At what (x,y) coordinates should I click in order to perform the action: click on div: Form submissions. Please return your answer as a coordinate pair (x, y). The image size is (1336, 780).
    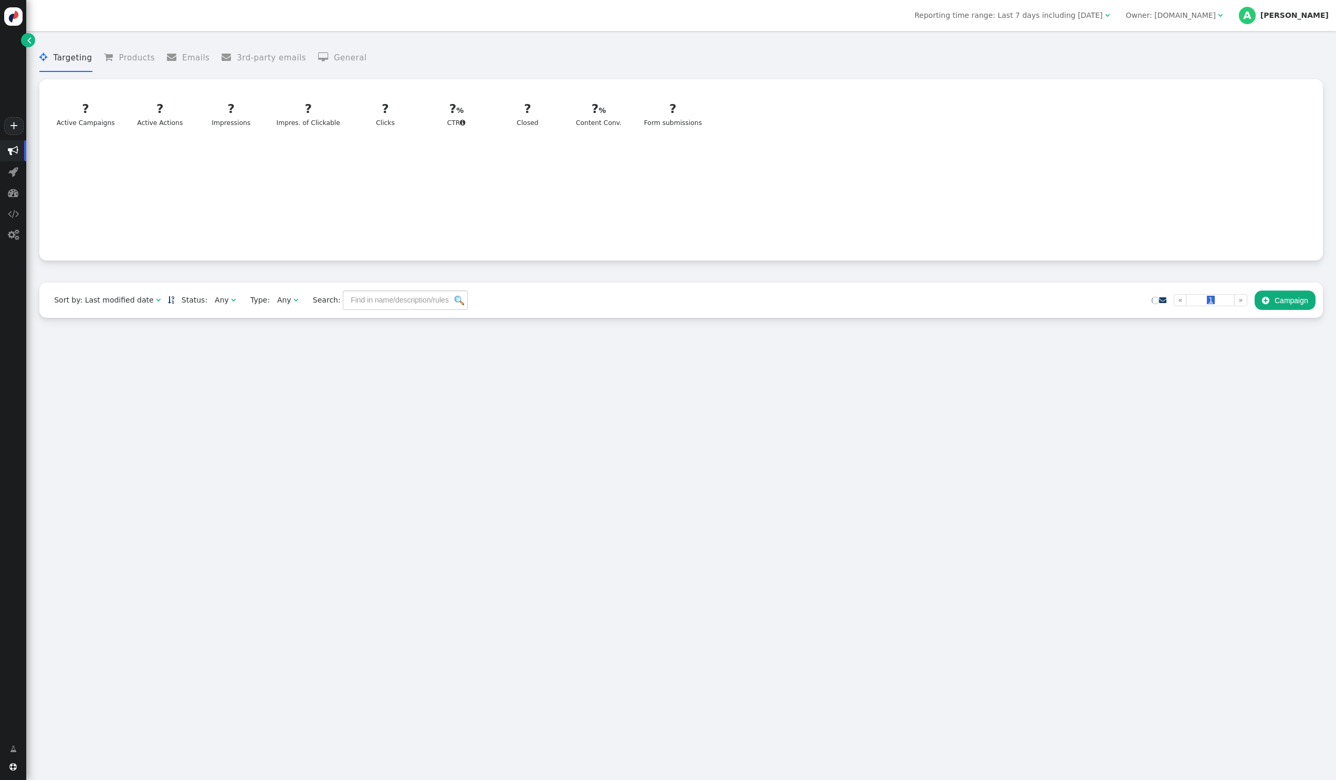
    Looking at the image, I should click on (673, 114).